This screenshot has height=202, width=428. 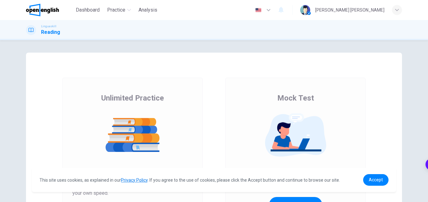 I want to click on img: en, so click(x=258, y=10).